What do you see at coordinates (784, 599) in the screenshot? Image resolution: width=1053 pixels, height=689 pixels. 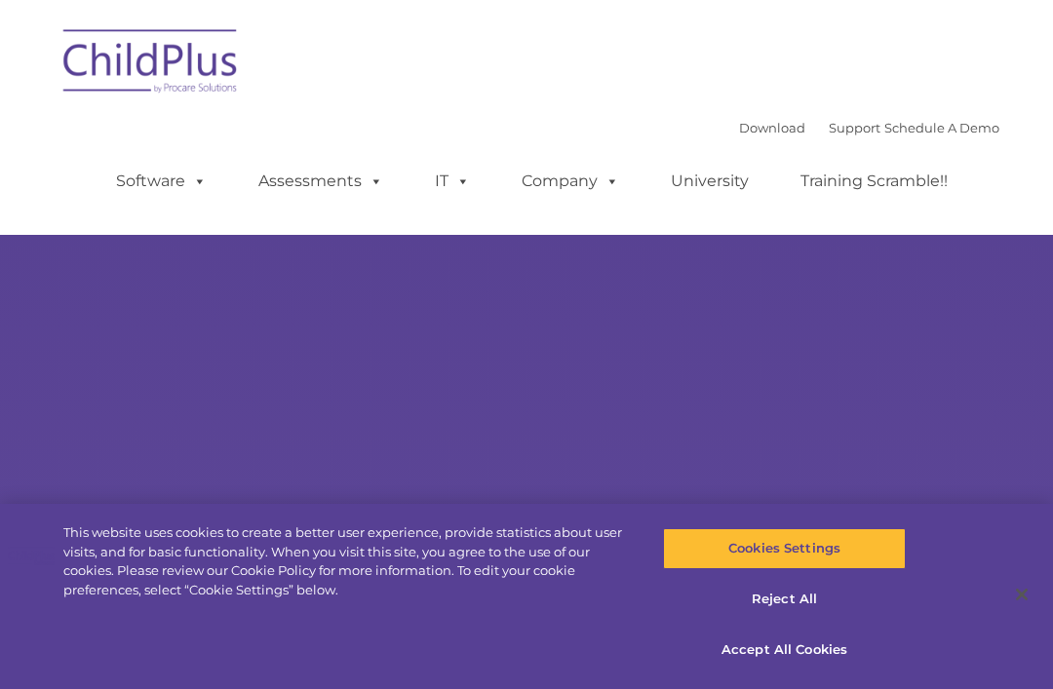 I see `button: Reject All` at bounding box center [784, 599].